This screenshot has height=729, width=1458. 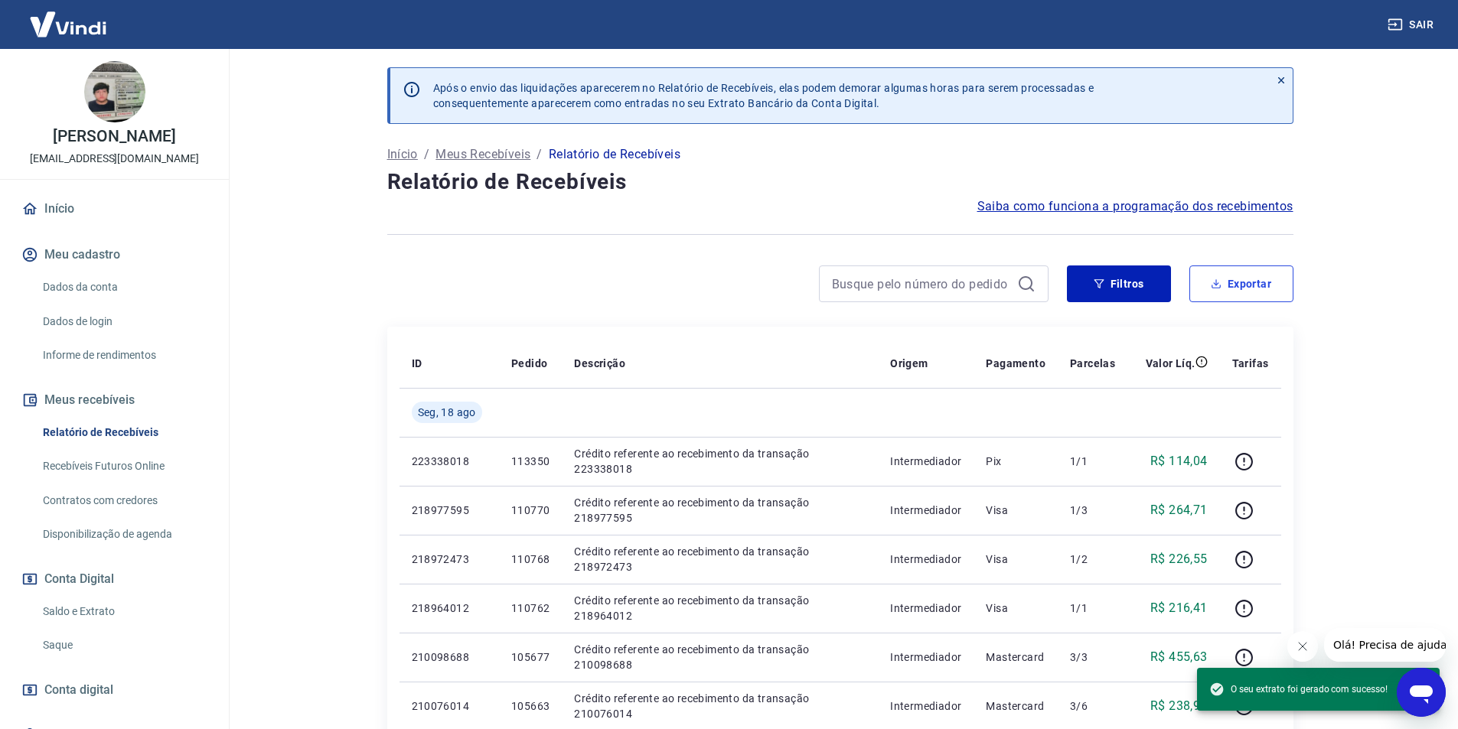 I want to click on img: Vindi, so click(x=68, y=24).